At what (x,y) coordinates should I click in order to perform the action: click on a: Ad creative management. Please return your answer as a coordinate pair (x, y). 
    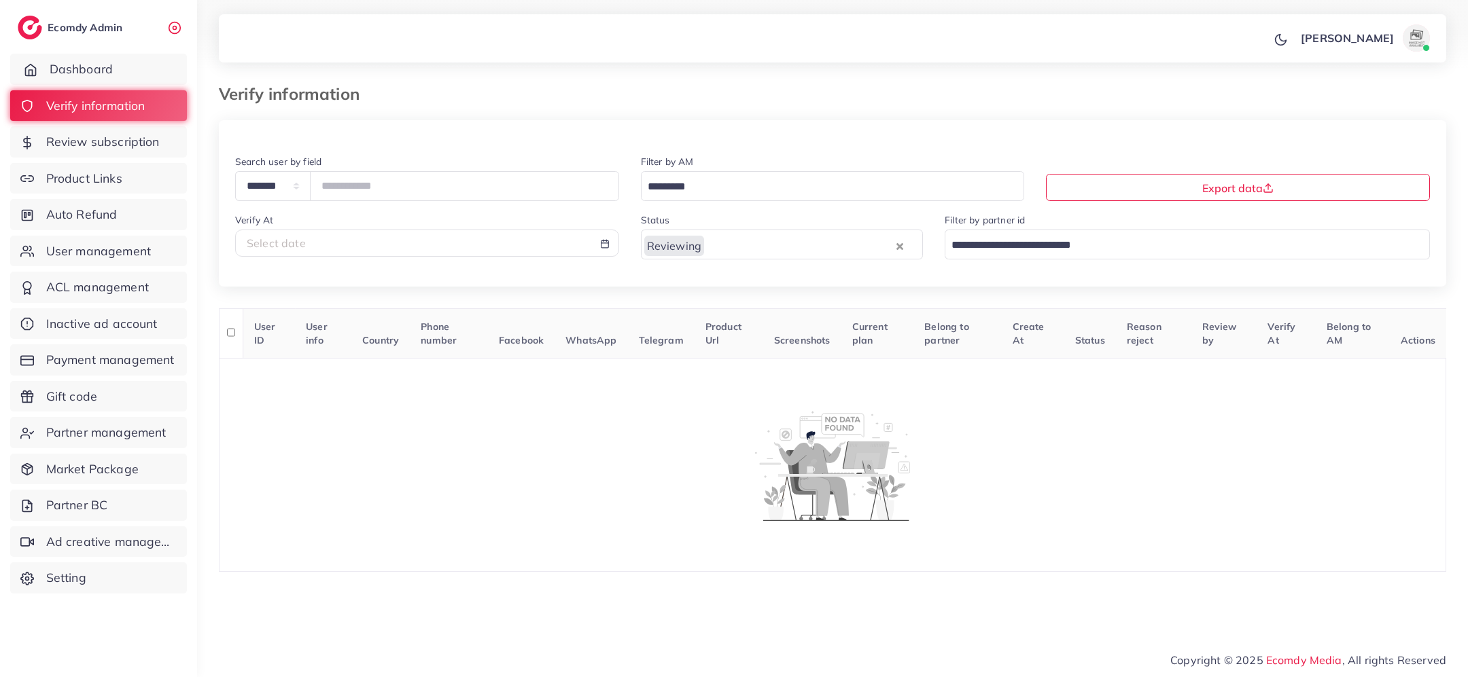
    Looking at the image, I should click on (99, 542).